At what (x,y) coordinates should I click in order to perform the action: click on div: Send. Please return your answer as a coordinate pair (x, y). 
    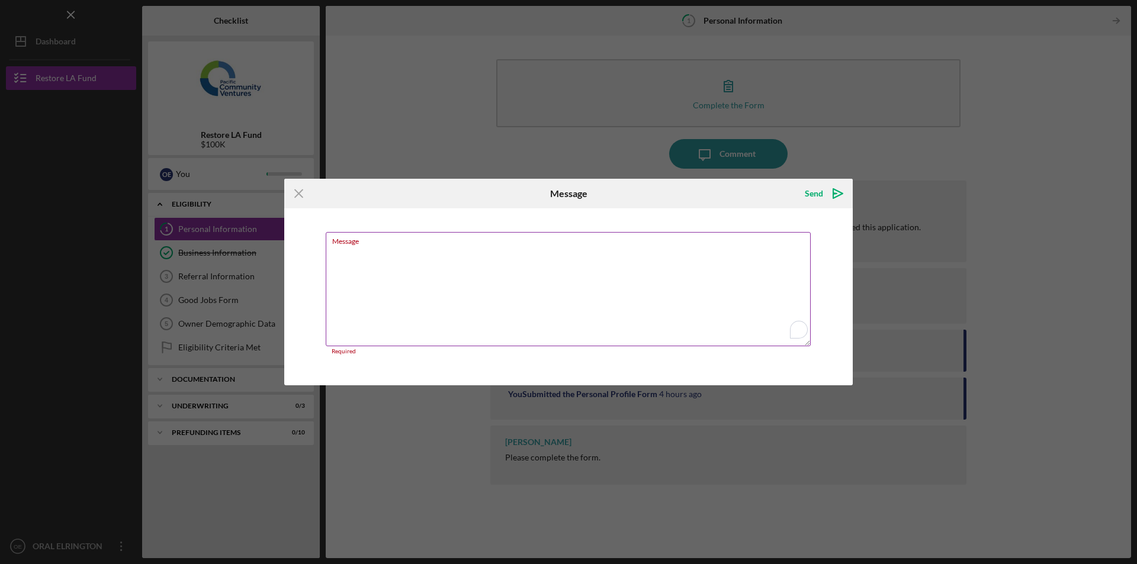
    Looking at the image, I should click on (813, 194).